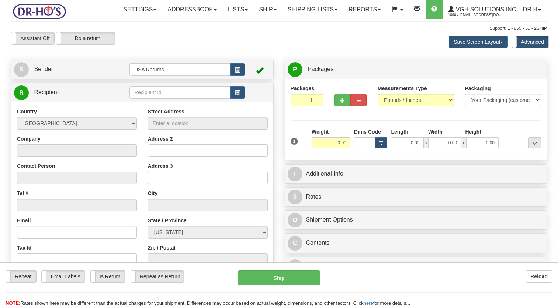 Image resolution: width=558 pixels, height=307 pixels. Describe the element at coordinates (29, 139) in the screenshot. I see `label: Company` at that location.